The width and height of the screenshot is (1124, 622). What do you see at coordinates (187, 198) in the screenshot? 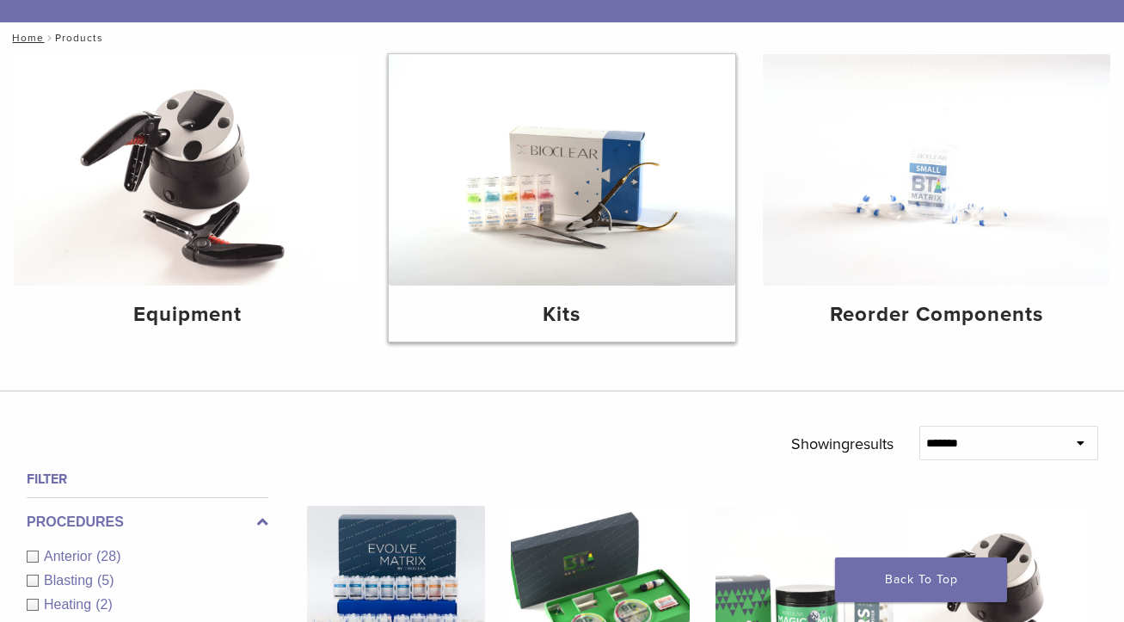
I see `a: Equipment` at bounding box center [187, 198].